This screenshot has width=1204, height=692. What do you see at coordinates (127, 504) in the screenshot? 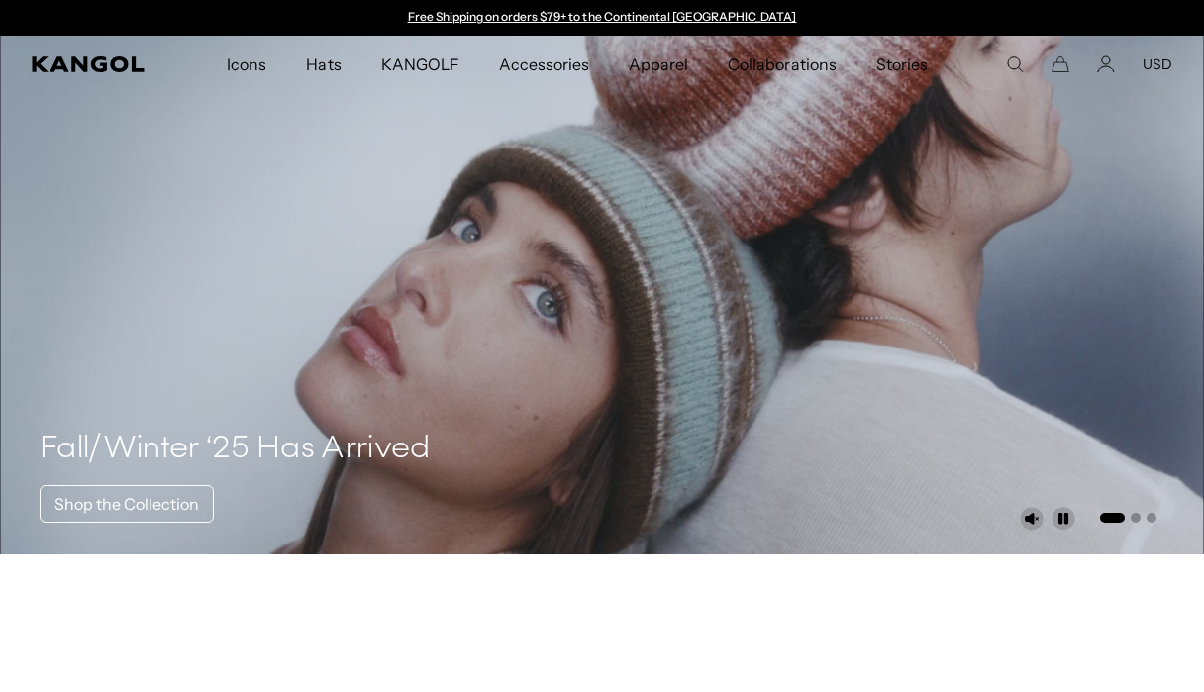
I see `a: Shop the Collection` at bounding box center [127, 504].